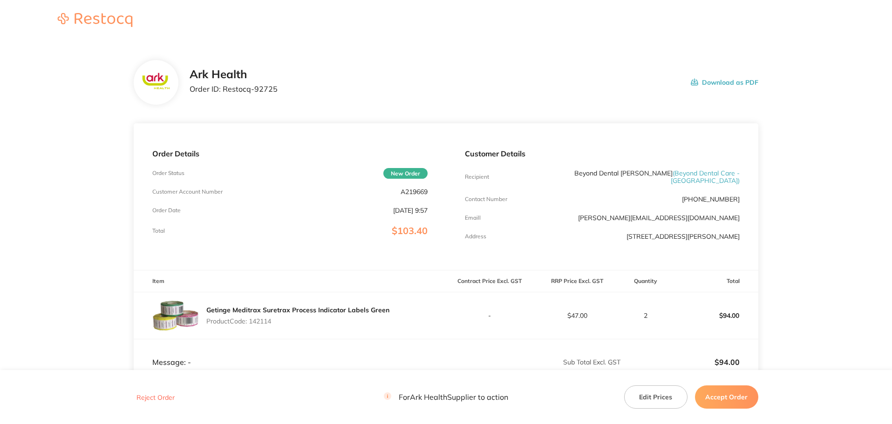 The image size is (892, 424). What do you see at coordinates (727, 397) in the screenshot?
I see `button: Accept Order` at bounding box center [727, 397].